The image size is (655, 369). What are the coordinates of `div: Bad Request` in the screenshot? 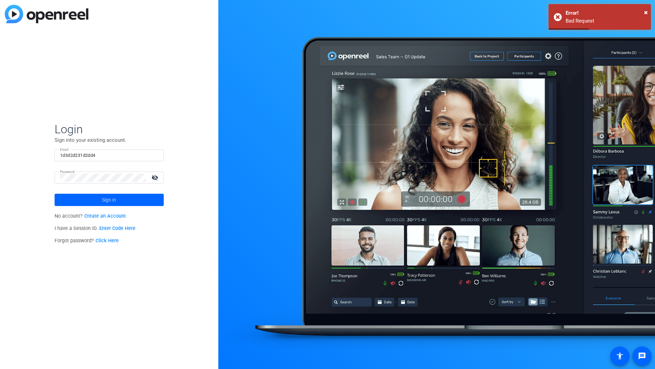 It's located at (606, 21).